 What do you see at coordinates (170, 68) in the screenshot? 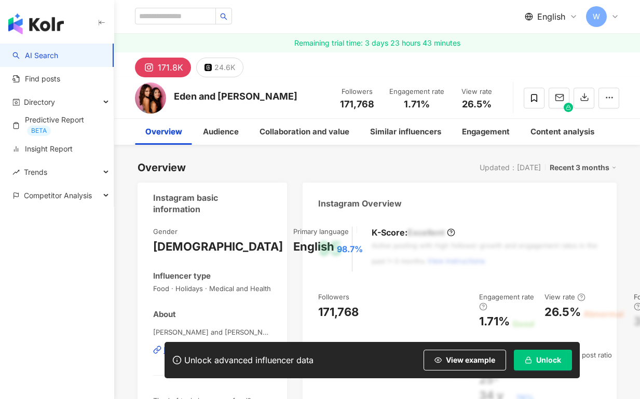
I see `div: 171.8K` at bounding box center [170, 68].